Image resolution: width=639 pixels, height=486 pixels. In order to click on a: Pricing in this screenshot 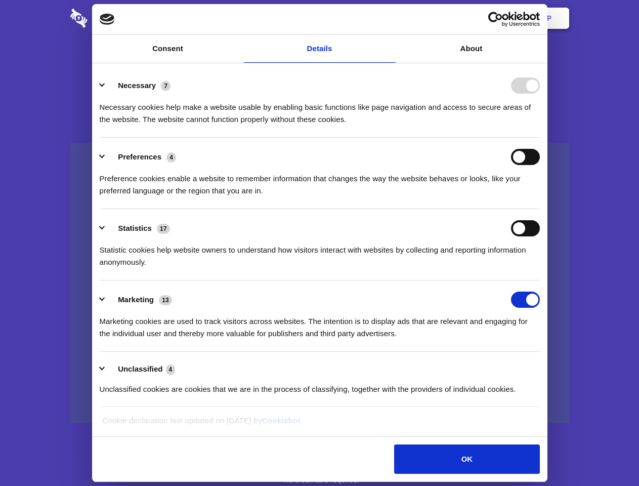, I will do `click(319, 18)`.